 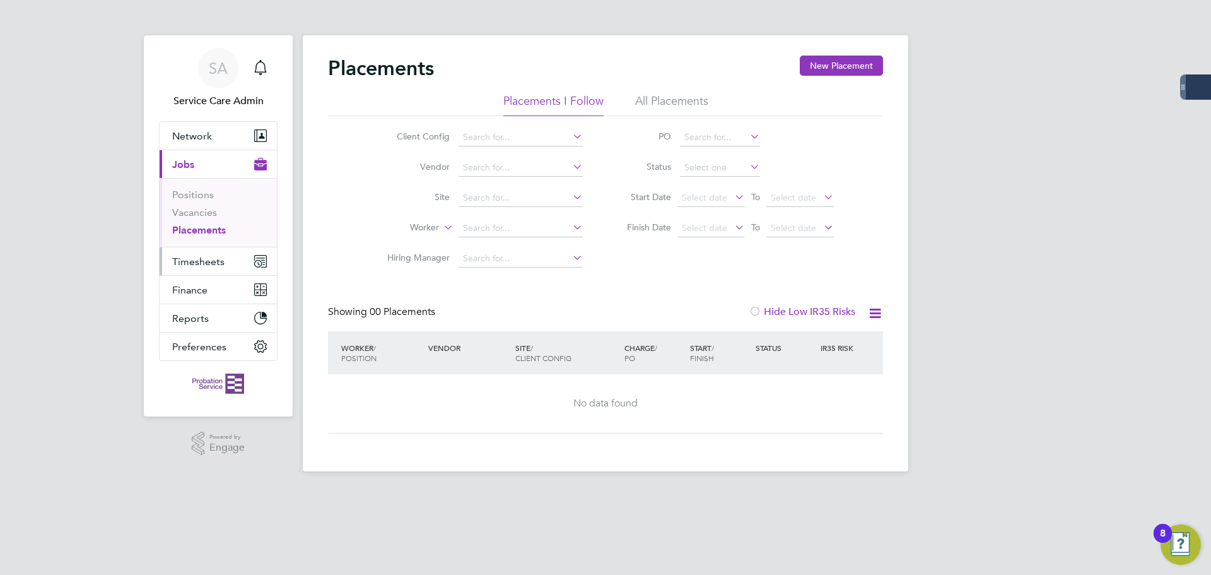 I want to click on div: Status, so click(x=786, y=348).